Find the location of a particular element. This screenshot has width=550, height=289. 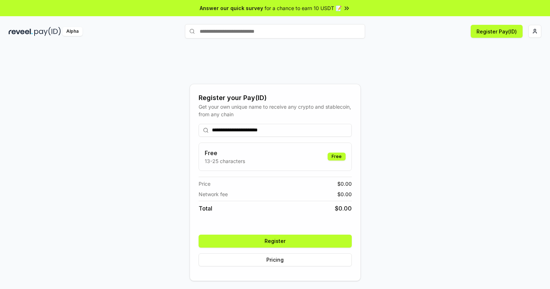

div: Register your Pay(ID) is located at coordinates (275, 98).